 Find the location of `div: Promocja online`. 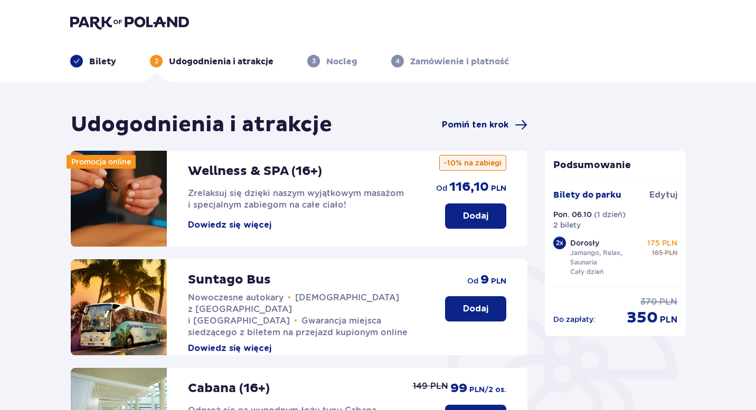

div: Promocja online is located at coordinates (101, 162).